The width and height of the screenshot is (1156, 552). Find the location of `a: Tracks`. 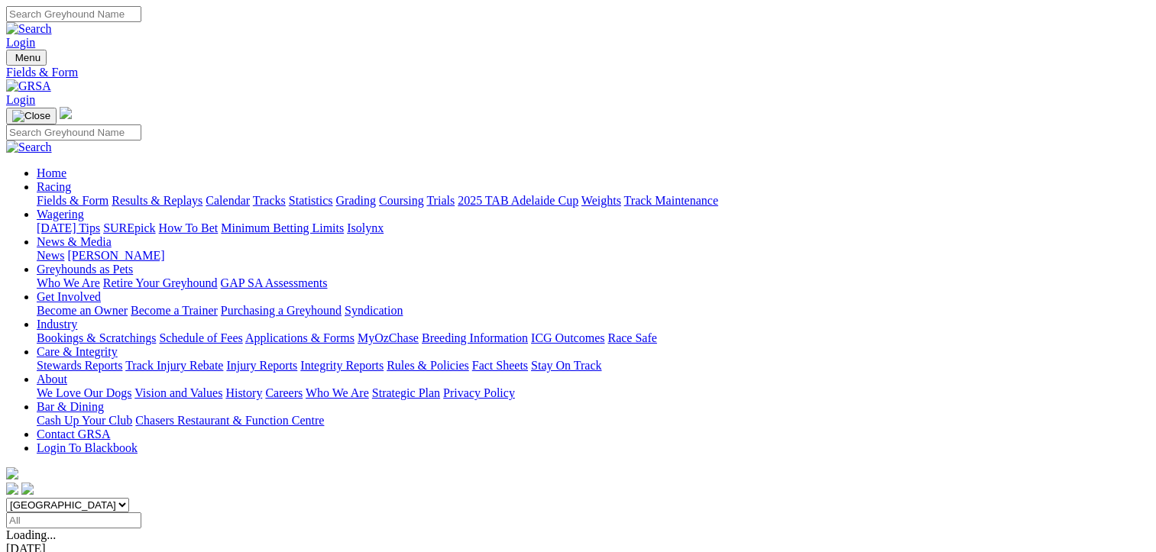

a: Tracks is located at coordinates (269, 200).